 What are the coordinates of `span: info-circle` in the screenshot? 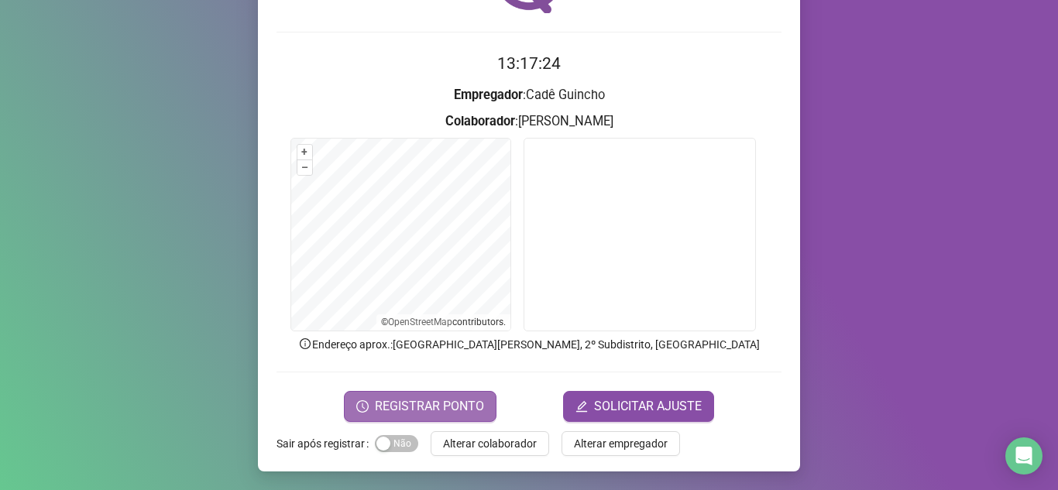 It's located at (305, 344).